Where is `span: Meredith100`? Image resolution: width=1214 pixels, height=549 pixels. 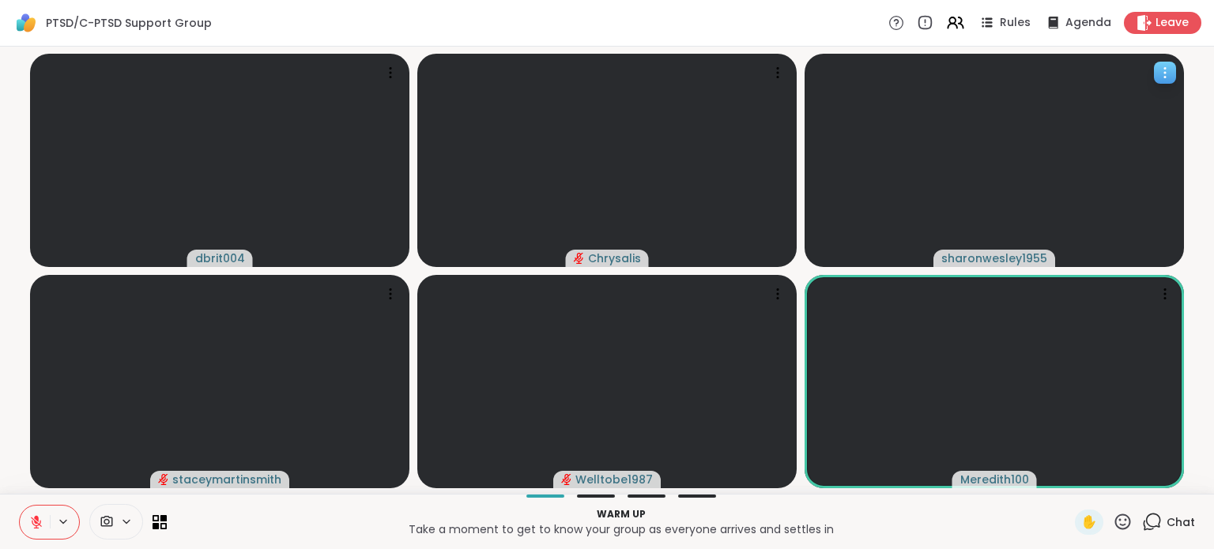 span: Meredith100 is located at coordinates (994, 480).